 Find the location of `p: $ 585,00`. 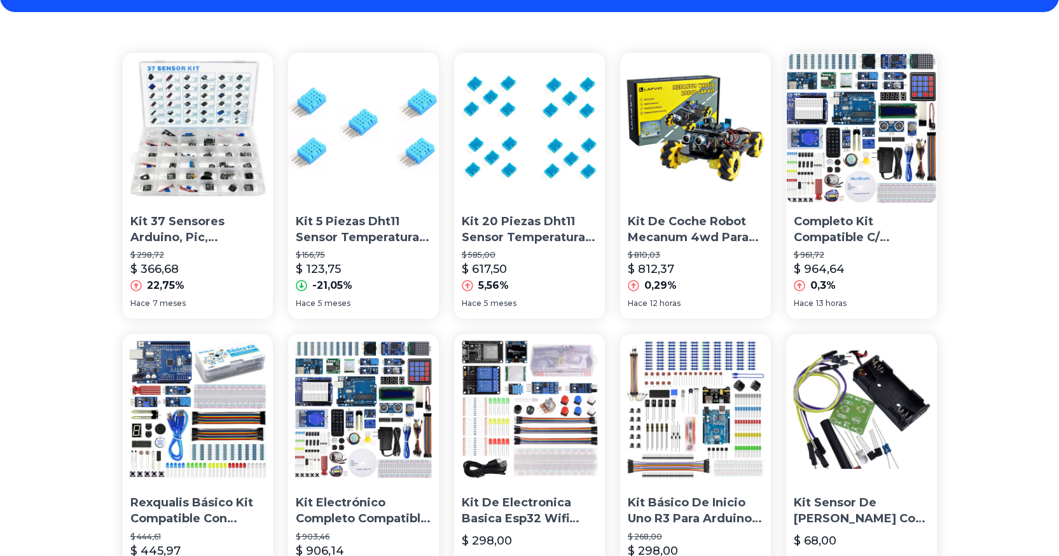

p: $ 585,00 is located at coordinates (529, 255).